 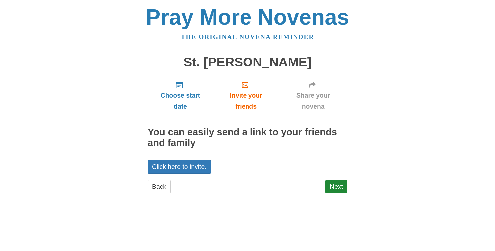 I want to click on a: Invite your friends, so click(x=246, y=96).